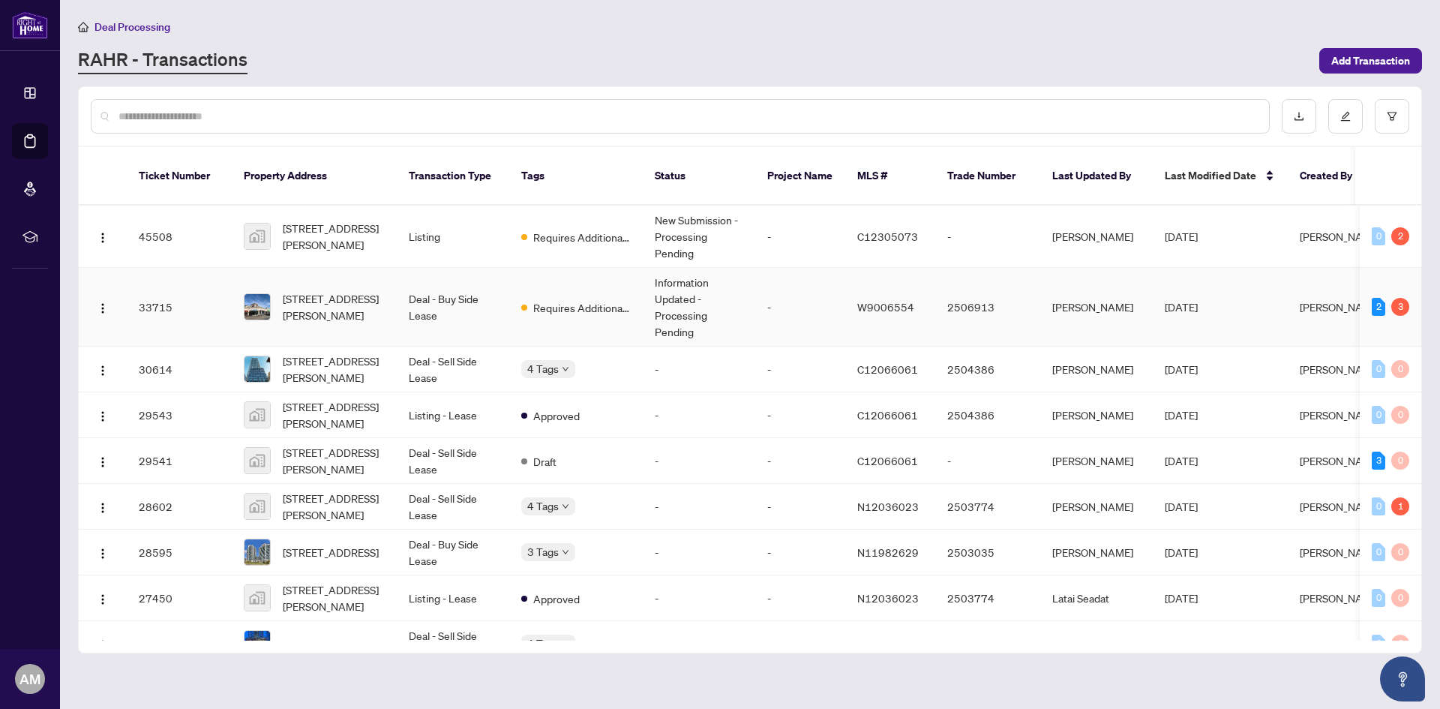 Image resolution: width=1440 pixels, height=709 pixels. I want to click on td: 2504386, so click(988, 369).